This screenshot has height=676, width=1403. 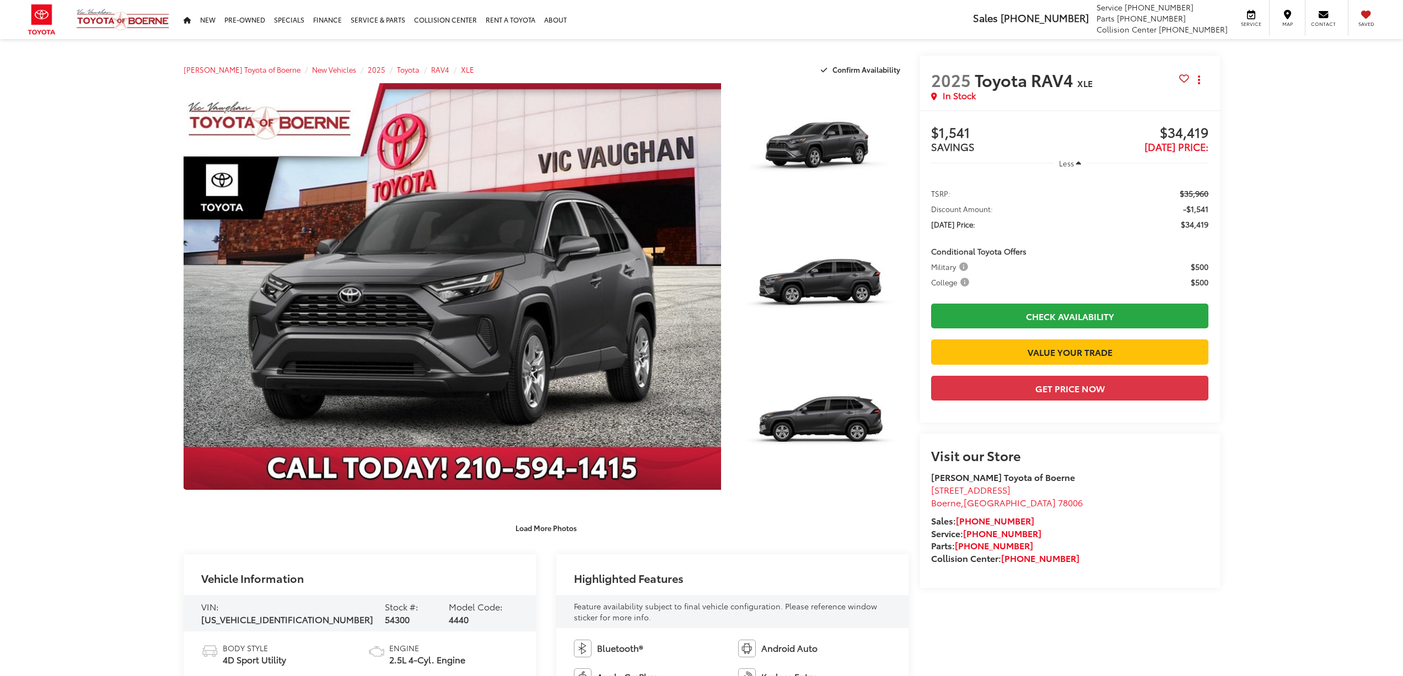 I want to click on span: $1,541, so click(x=1000, y=133).